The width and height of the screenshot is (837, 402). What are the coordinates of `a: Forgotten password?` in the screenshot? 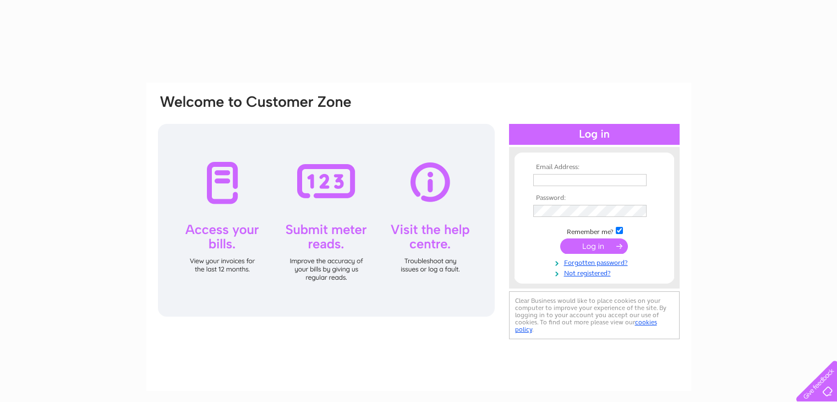 It's located at (595, 261).